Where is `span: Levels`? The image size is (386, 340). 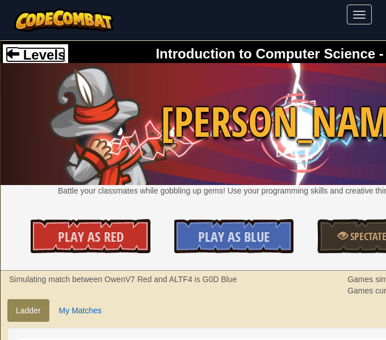 span: Levels is located at coordinates (42, 55).